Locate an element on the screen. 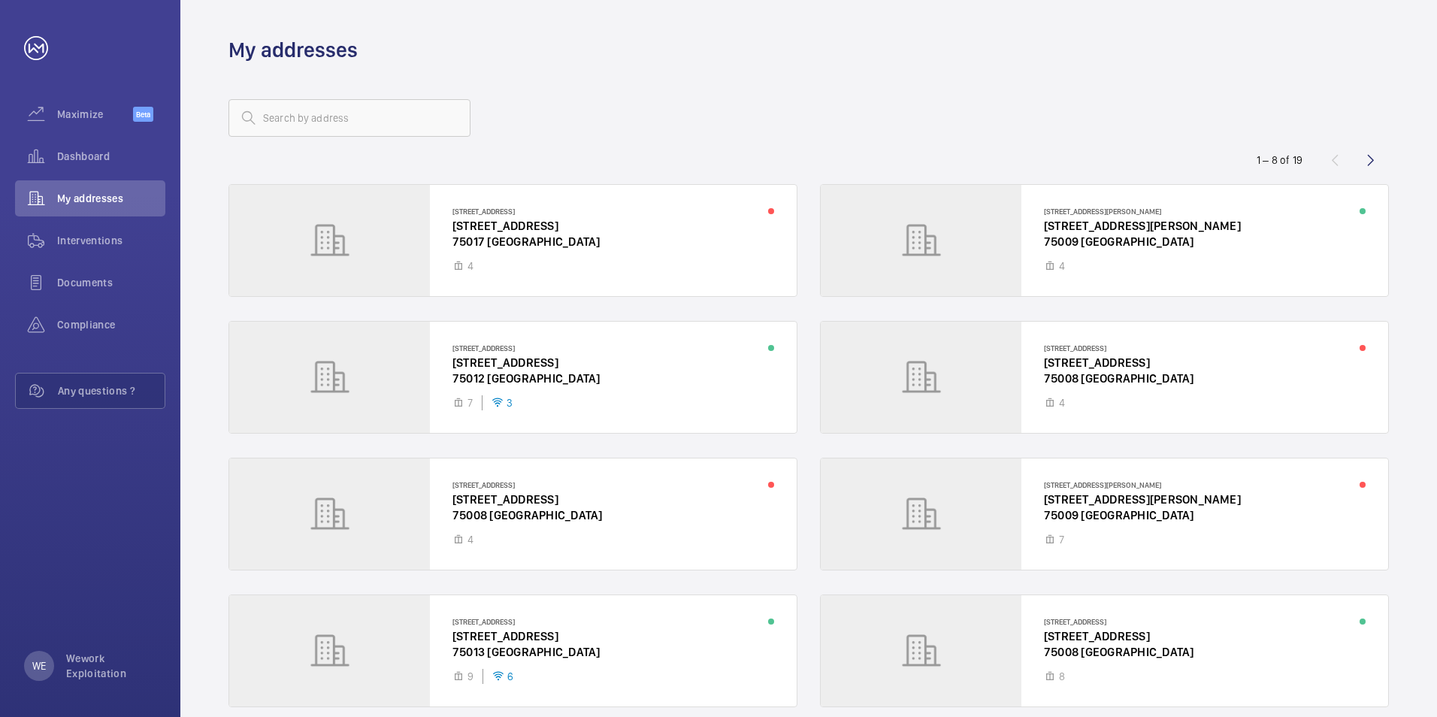 The width and height of the screenshot is (1437, 717). p: Wework Exploitation is located at coordinates (111, 666).